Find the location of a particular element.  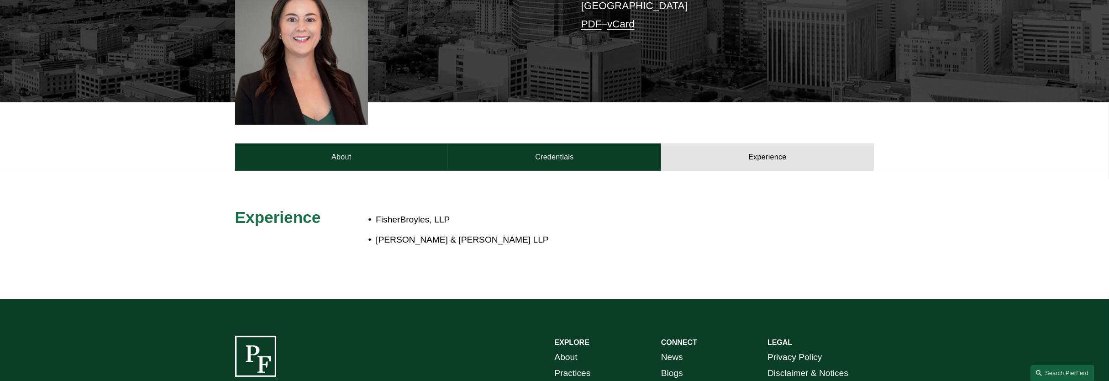

a: vCard is located at coordinates (621, 24).